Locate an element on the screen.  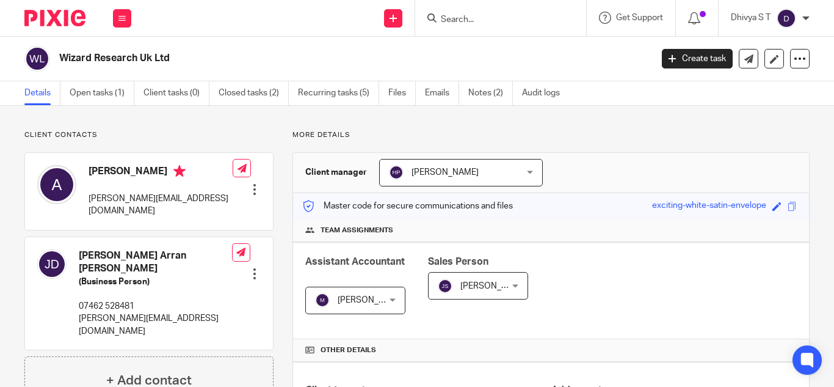
span: Sales Person is located at coordinates (458, 261).